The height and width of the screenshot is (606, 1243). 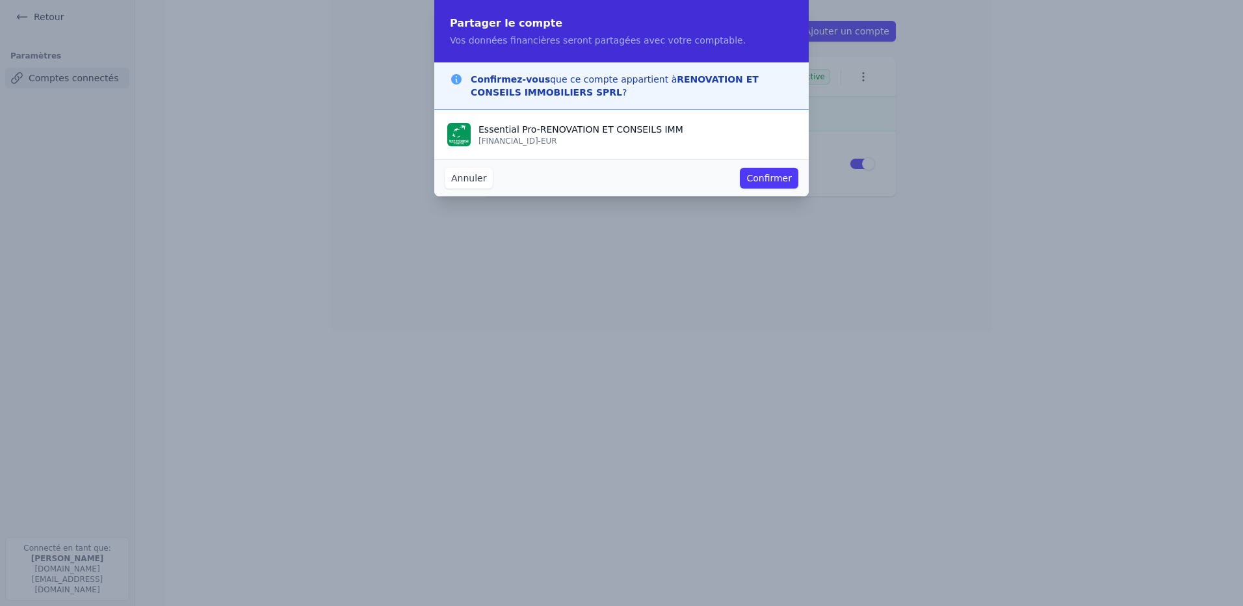 I want to click on button: Annuler, so click(x=469, y=178).